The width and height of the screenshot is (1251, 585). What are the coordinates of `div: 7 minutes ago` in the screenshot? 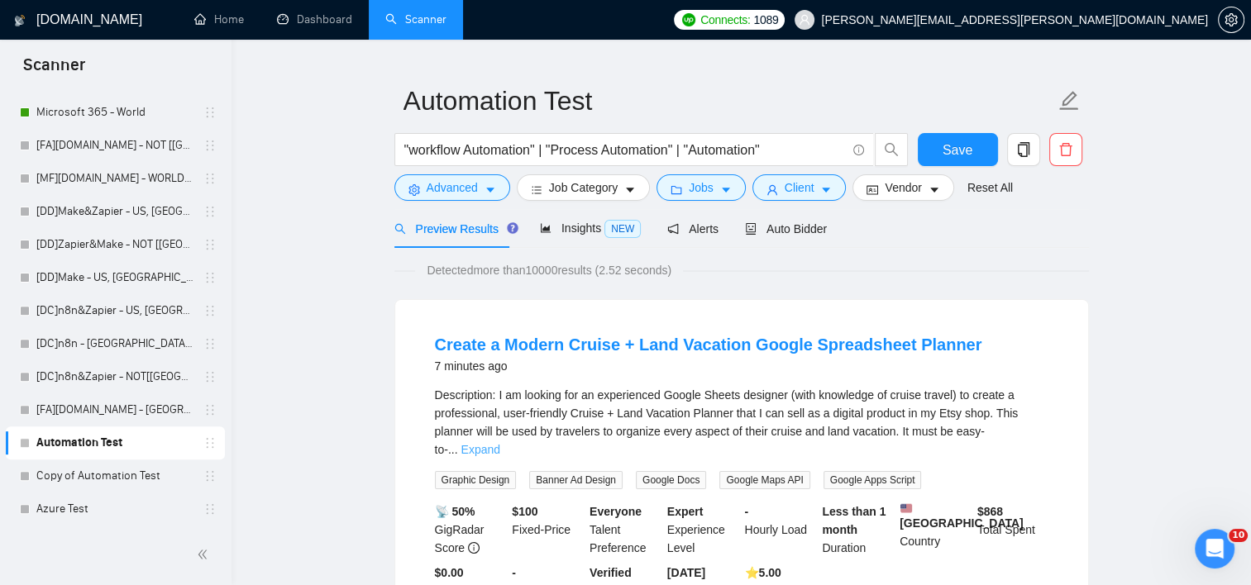 It's located at (709, 366).